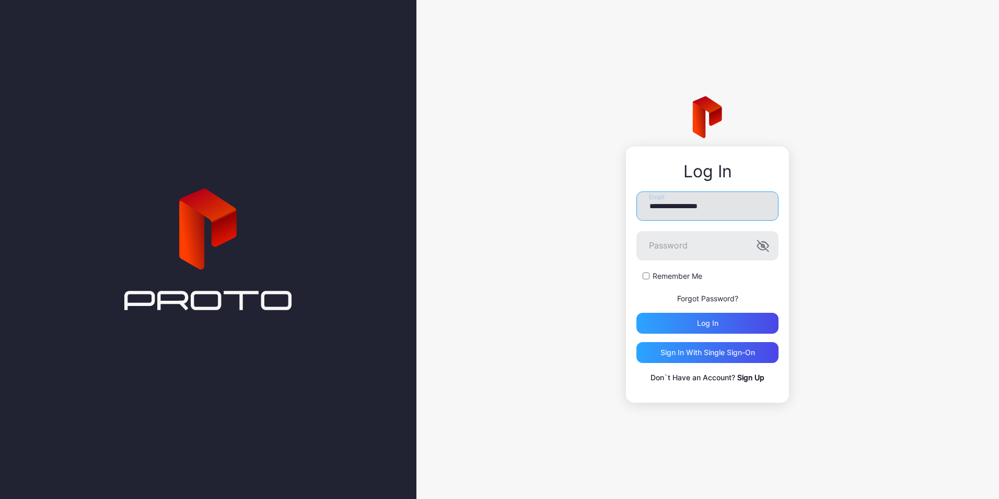  What do you see at coordinates (708, 352) in the screenshot?
I see `div: Sign in With Single Sign-On` at bounding box center [708, 352].